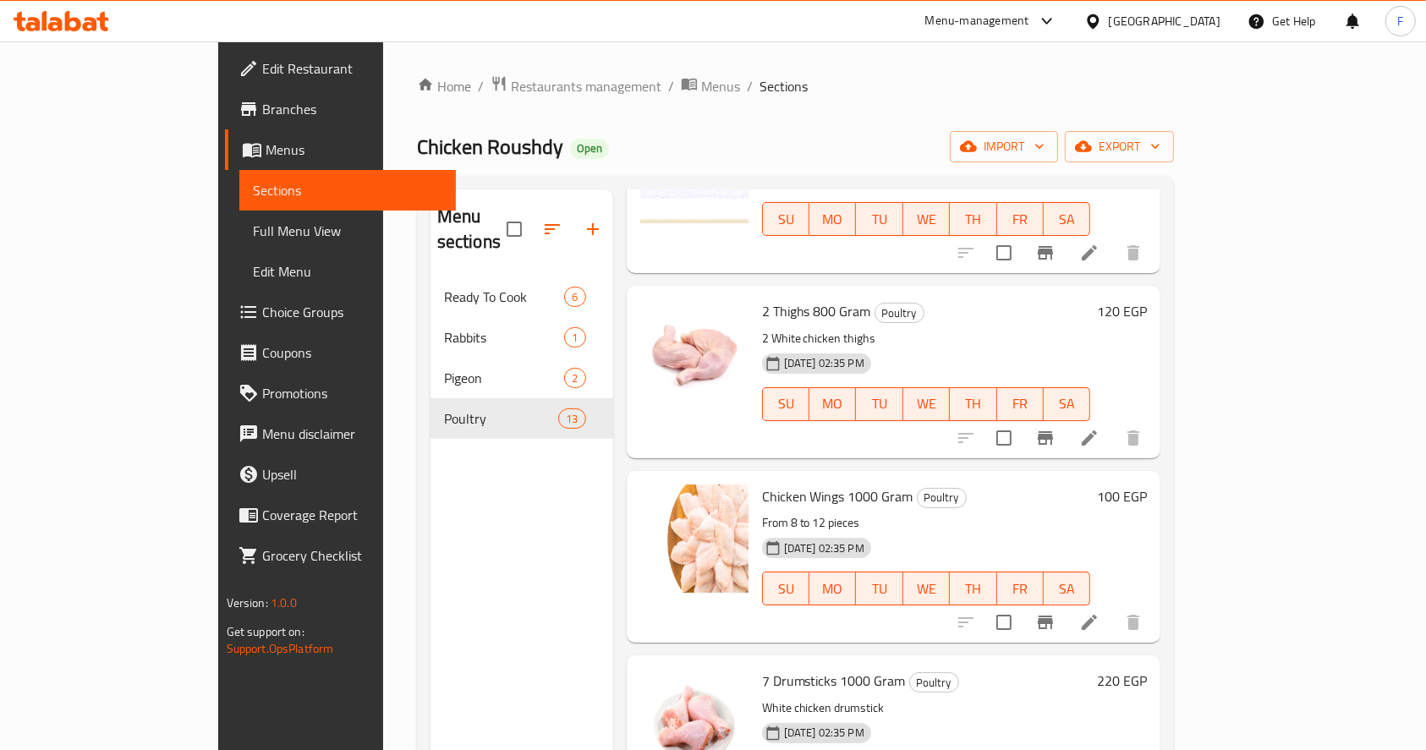 The image size is (1426, 750). What do you see at coordinates (1122, 311) in the screenshot?
I see `h6: 120 EGP` at bounding box center [1122, 311].